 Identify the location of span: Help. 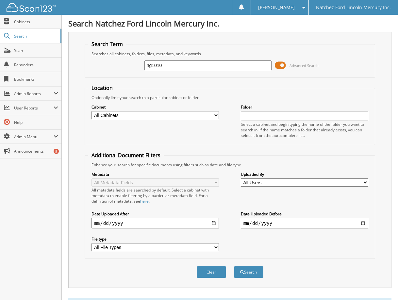
(36, 122).